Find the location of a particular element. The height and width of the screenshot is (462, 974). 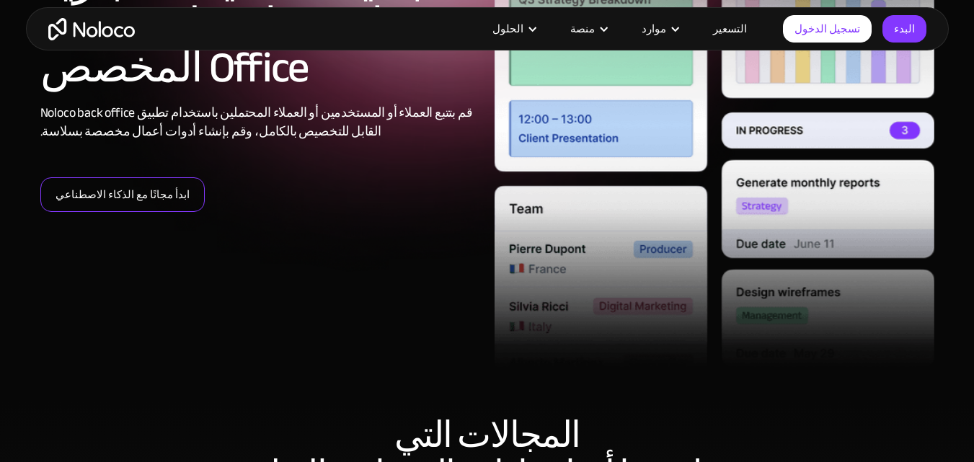

font: تسجيل الدخول is located at coordinates (827, 29).